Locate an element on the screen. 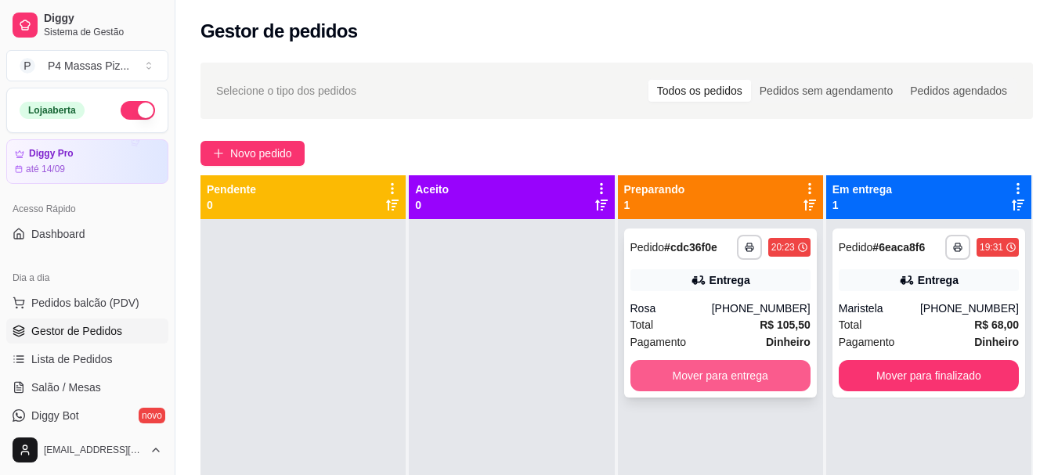  div: Acesso Rápido is located at coordinates (87, 209).